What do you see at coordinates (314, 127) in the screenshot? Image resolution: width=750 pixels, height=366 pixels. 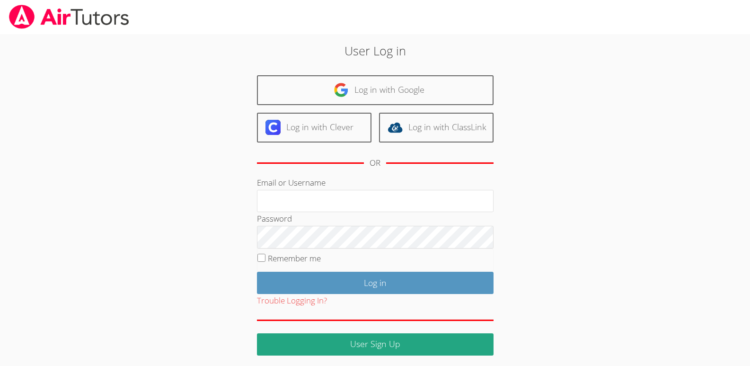 I see `a: Log in with Clever` at bounding box center [314, 127].